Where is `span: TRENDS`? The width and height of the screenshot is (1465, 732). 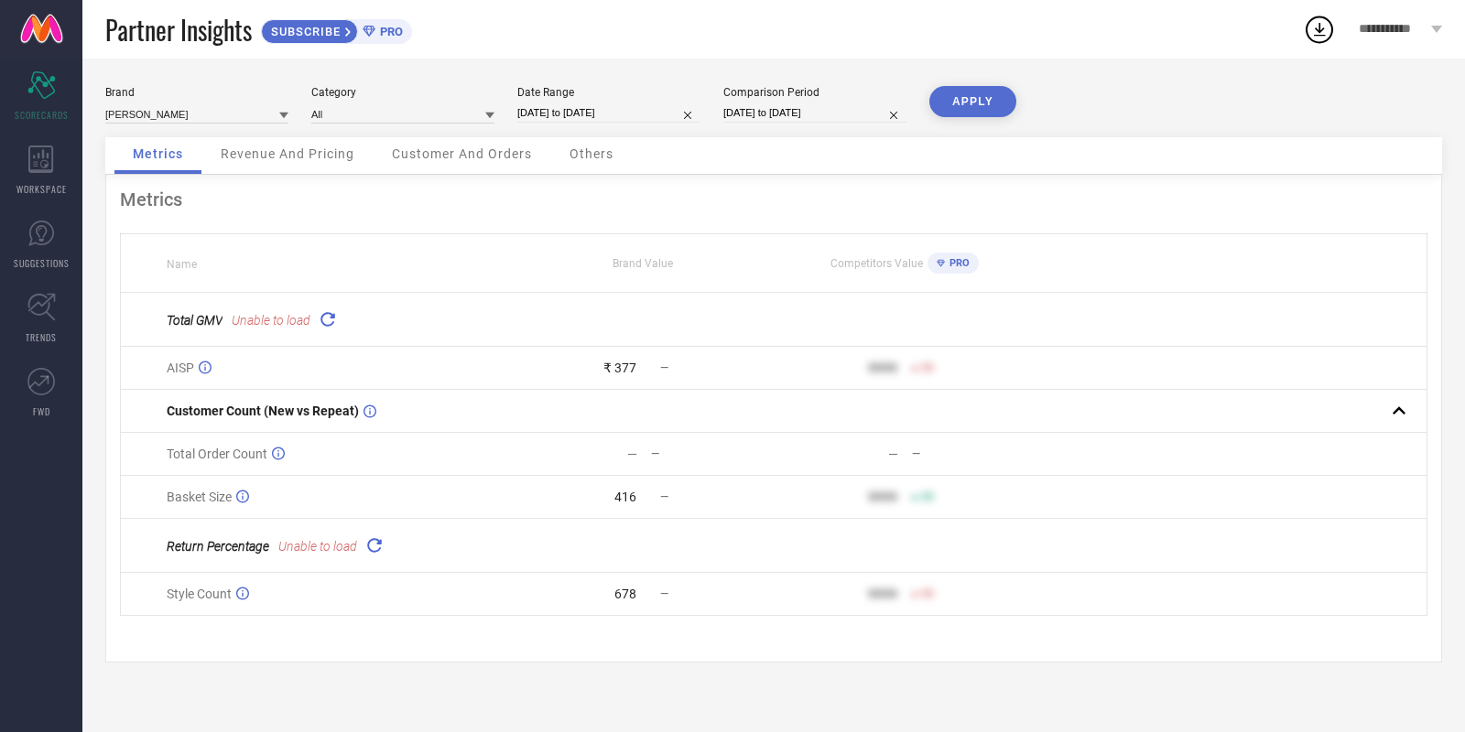
span: TRENDS is located at coordinates (41, 337).